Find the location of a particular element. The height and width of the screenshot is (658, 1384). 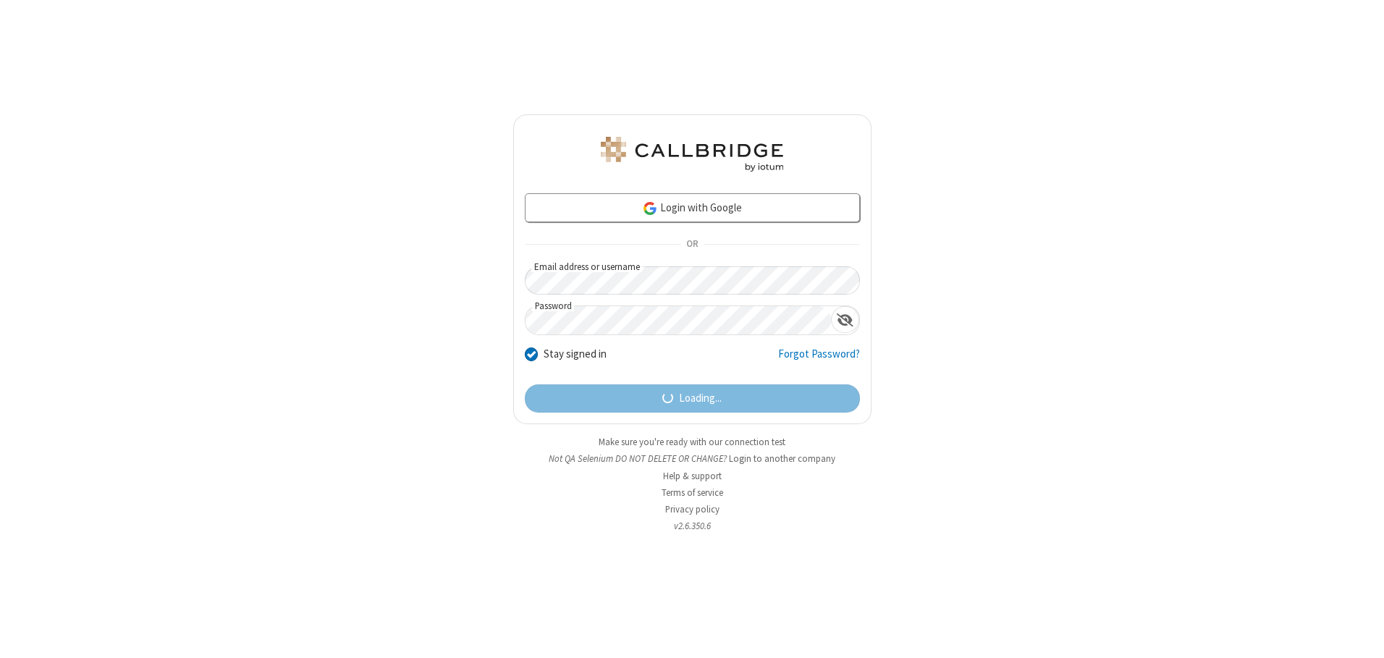

button: Loading... is located at coordinates (692, 399).